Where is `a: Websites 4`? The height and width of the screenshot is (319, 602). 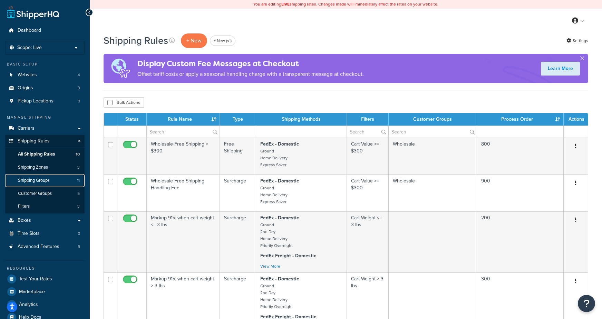
a: Websites 4 is located at coordinates (45, 75).